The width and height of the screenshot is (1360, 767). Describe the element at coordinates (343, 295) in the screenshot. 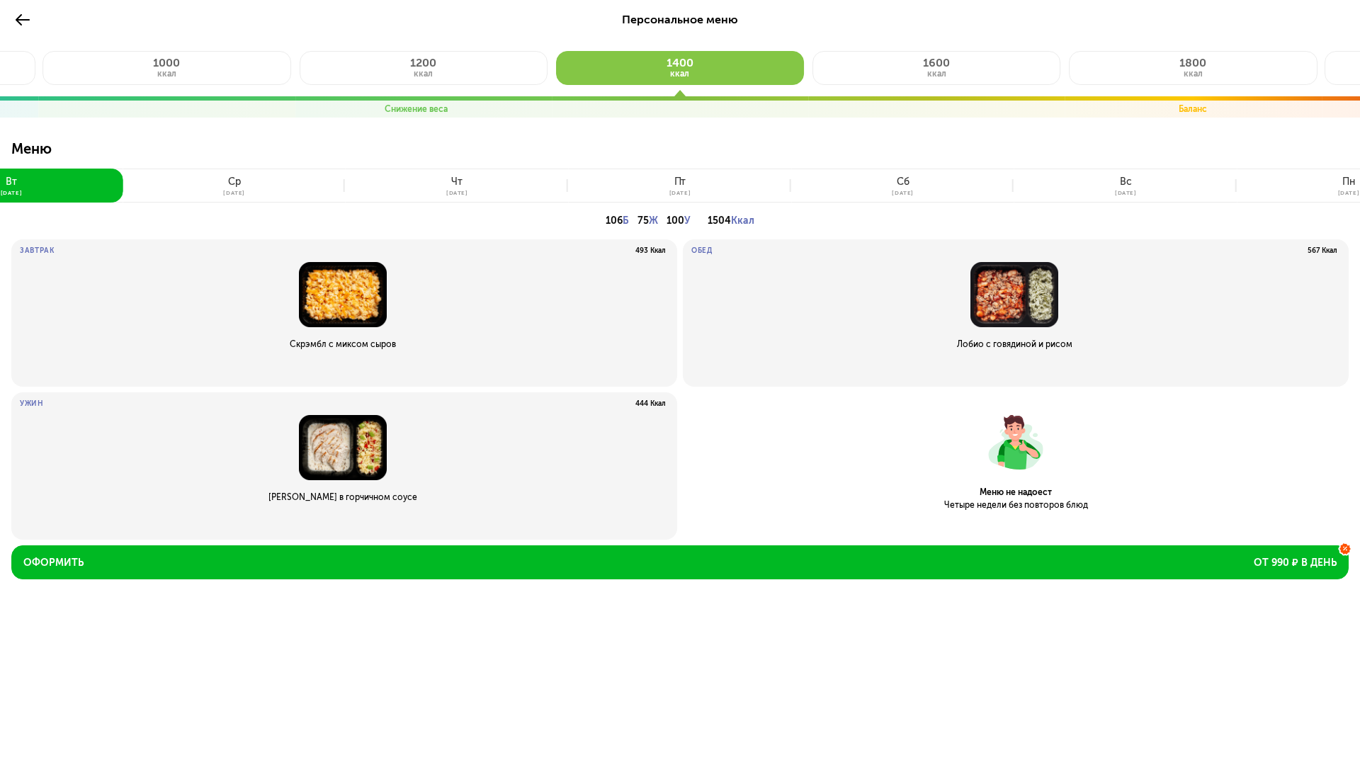

I see `img: Скрэмбл с миксом сыров` at that location.